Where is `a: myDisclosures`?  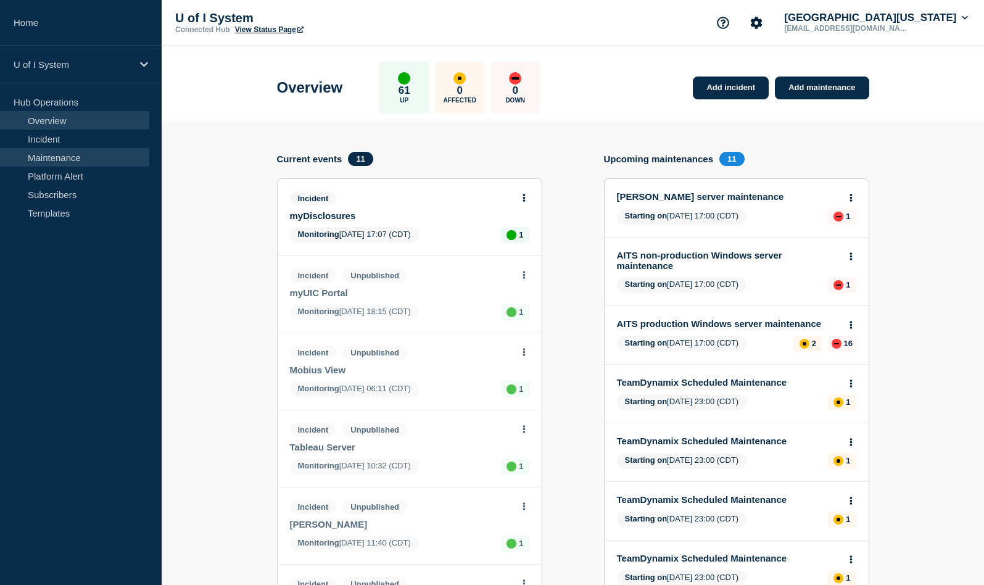
a: myDisclosures is located at coordinates (401, 215).